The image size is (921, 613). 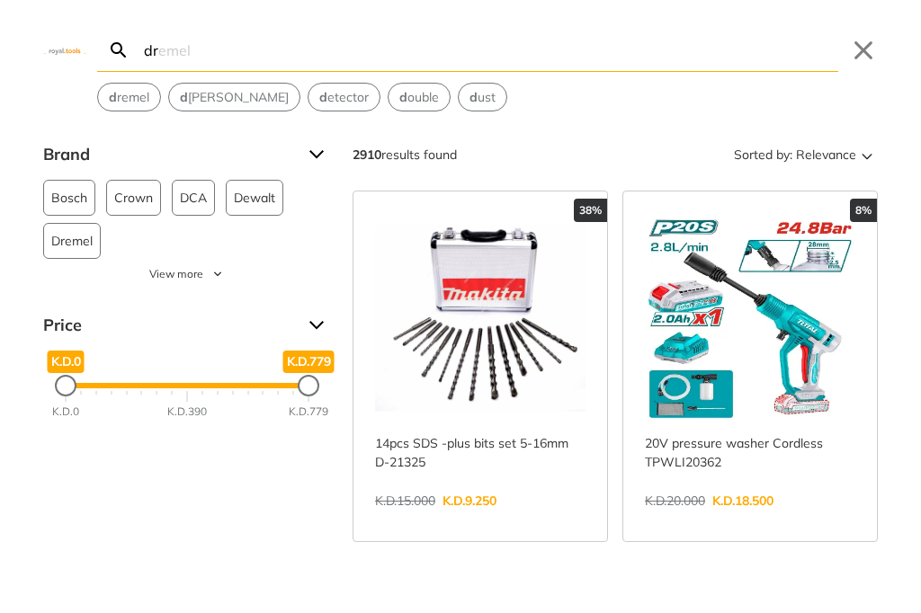 I want to click on span: Bosch, so click(x=69, y=198).